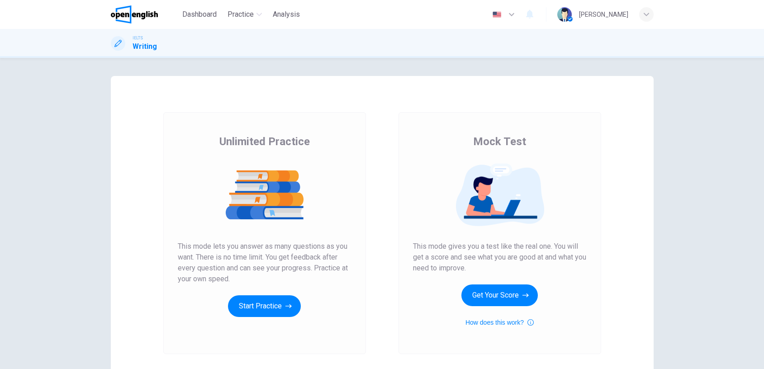 The image size is (764, 369). What do you see at coordinates (200, 14) in the screenshot?
I see `span: Dashboard` at bounding box center [200, 14].